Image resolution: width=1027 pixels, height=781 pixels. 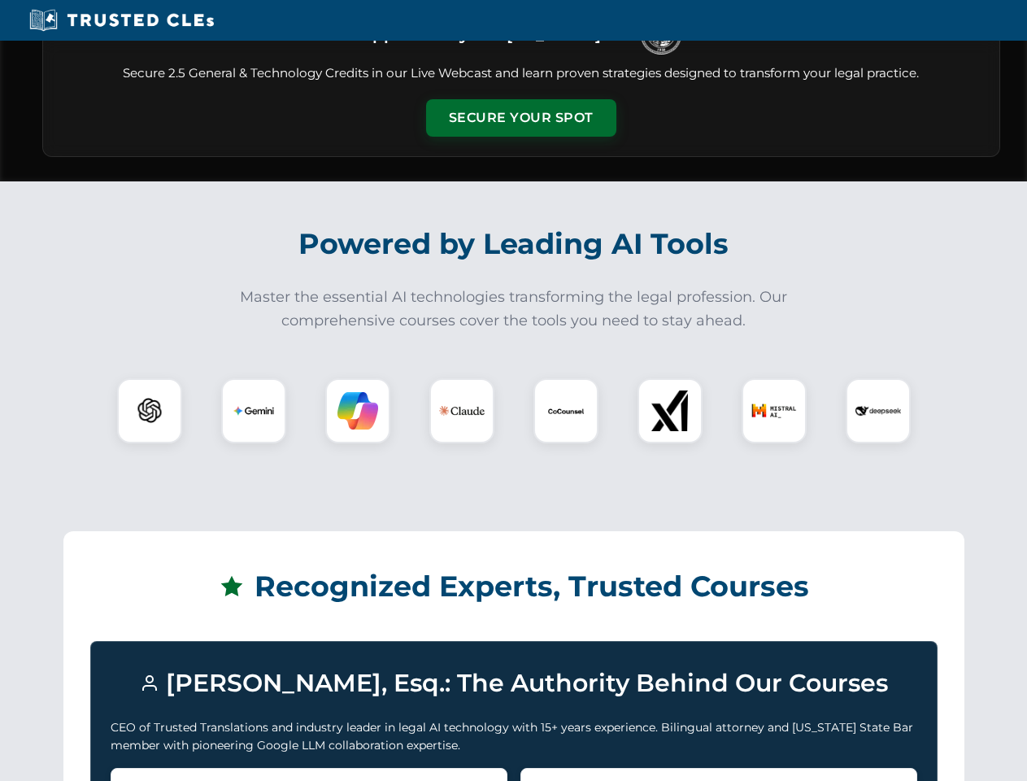 What do you see at coordinates (521, 118) in the screenshot?
I see `button: Secure Your Spot` at bounding box center [521, 118].